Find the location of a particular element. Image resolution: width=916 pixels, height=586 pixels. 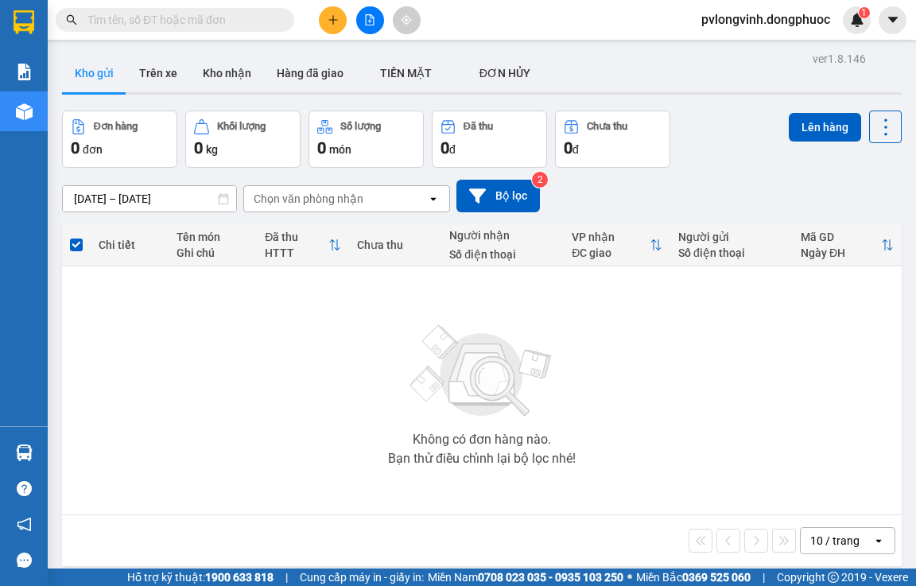

sup: 1 is located at coordinates (865, 13).